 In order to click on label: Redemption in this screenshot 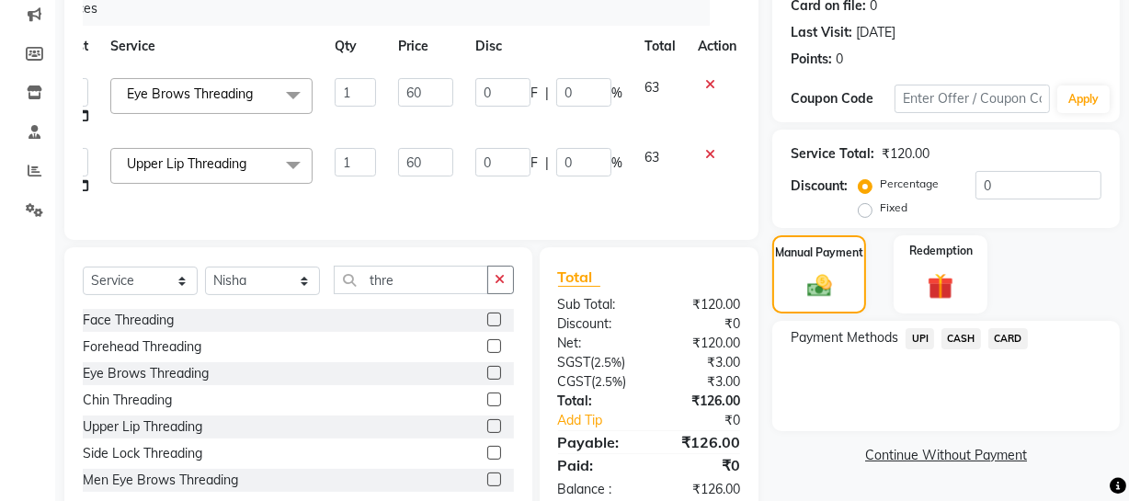, I will do `click(940, 251)`.